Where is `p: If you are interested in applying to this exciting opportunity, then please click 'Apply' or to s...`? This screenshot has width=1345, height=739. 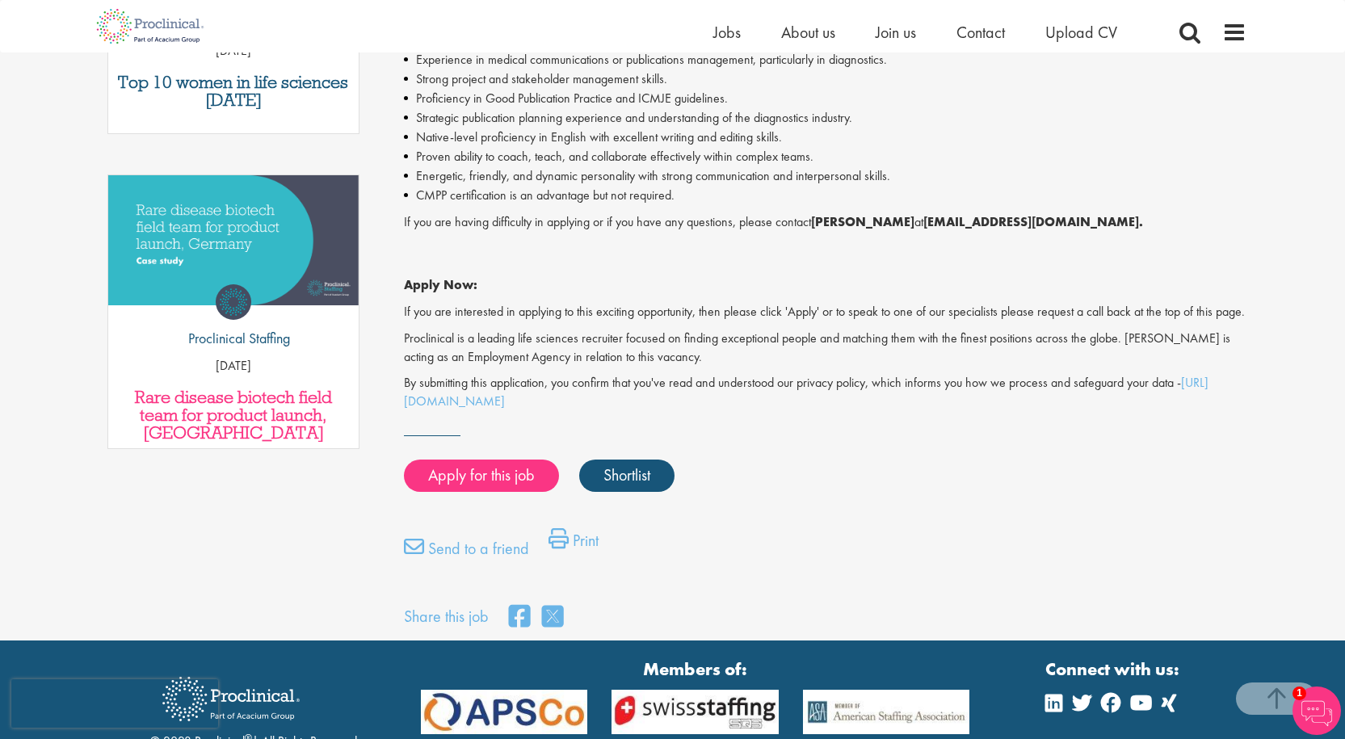
p: If you are interested in applying to this exciting opportunity, then please click 'Apply' or to s... is located at coordinates (825, 312).